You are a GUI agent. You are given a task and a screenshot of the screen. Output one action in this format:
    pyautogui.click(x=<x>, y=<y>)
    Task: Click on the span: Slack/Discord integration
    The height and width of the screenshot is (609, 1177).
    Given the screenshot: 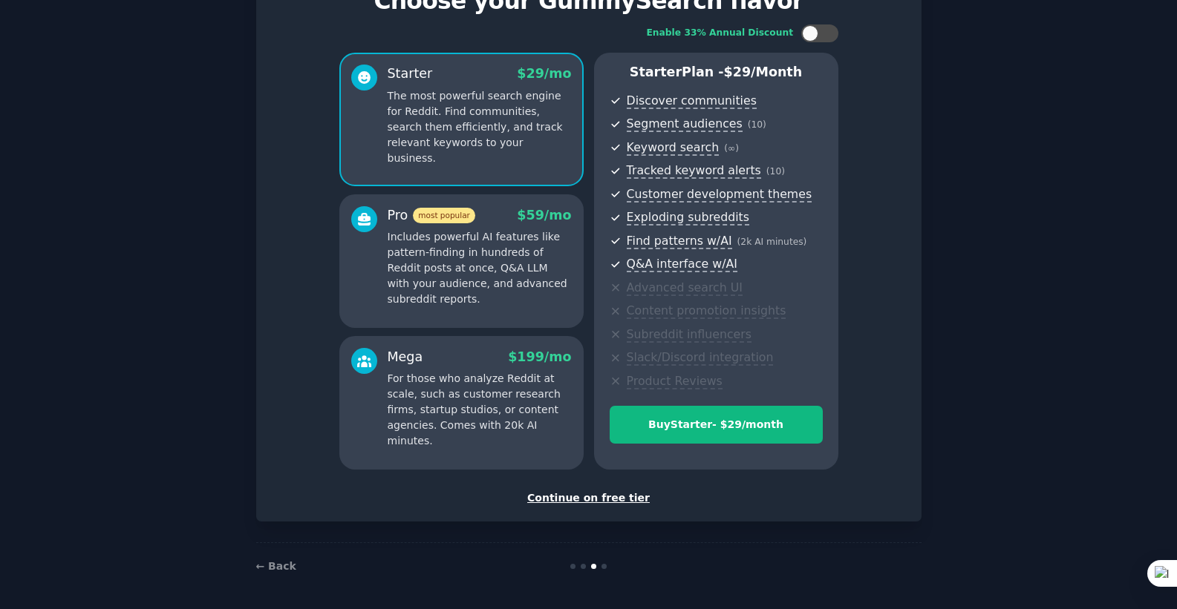 What is the action you would take?
    pyautogui.click(x=700, y=358)
    